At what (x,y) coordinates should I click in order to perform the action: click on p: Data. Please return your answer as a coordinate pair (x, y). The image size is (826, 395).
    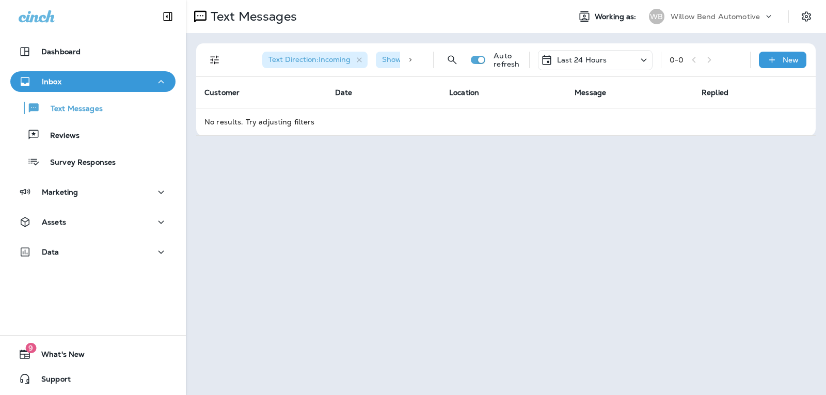
    Looking at the image, I should click on (51, 252).